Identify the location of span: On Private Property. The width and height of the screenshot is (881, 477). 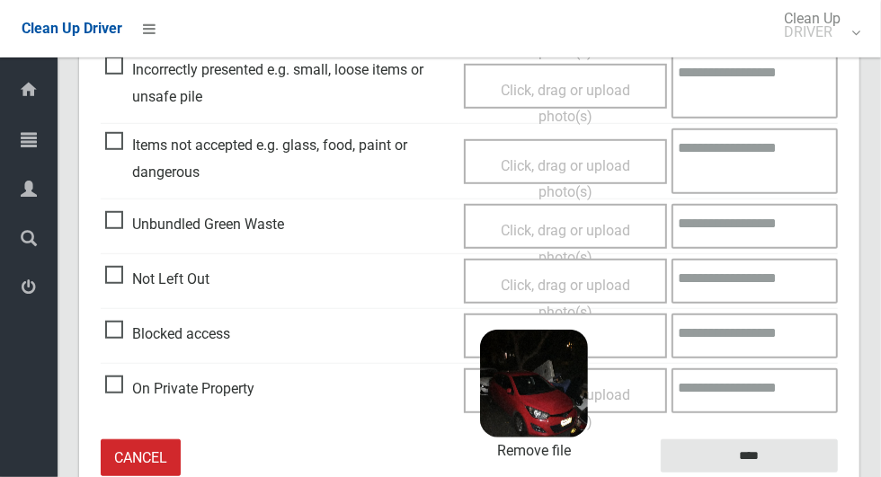
(180, 389).